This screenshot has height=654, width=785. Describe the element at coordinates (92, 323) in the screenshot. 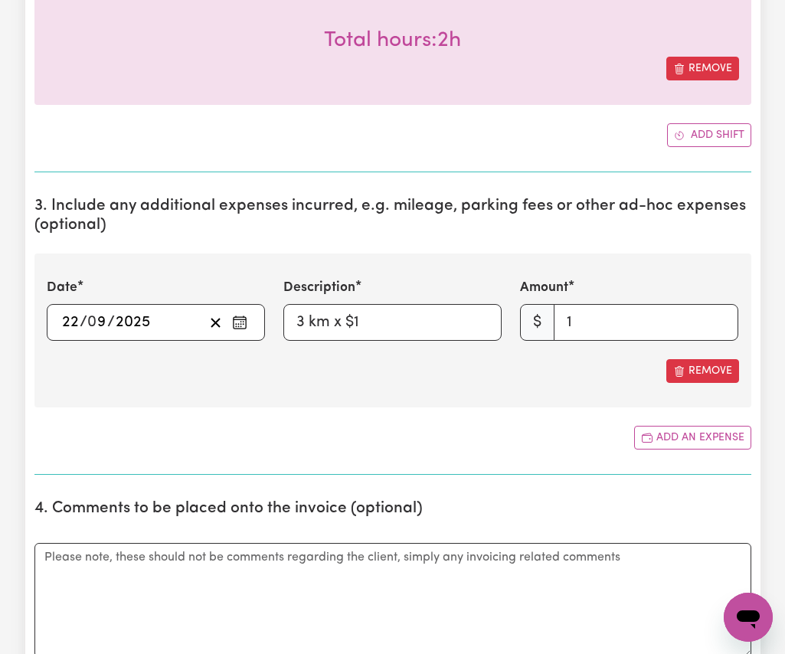

I see `span: 0` at that location.